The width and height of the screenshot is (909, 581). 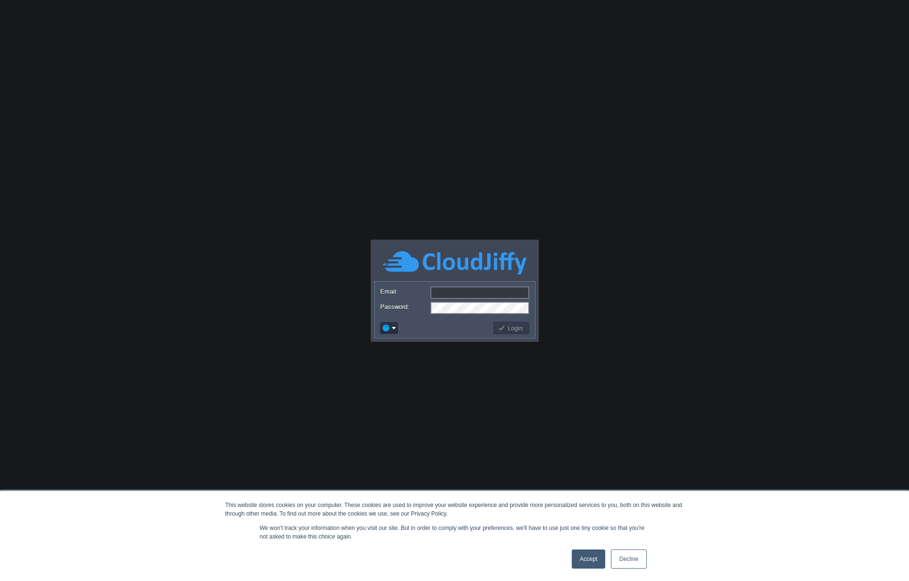 I want to click on img: CloudJiffy, so click(x=455, y=263).